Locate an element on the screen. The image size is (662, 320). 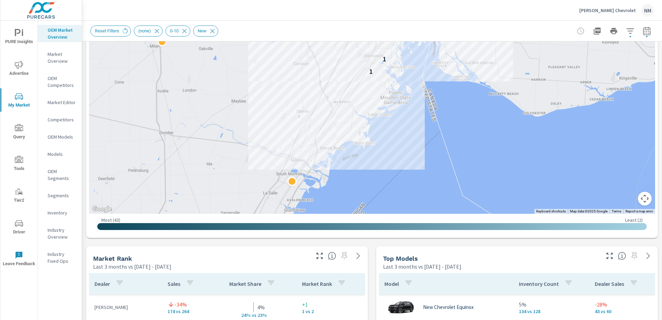
p: 134 vs 128 is located at coordinates (552, 311).